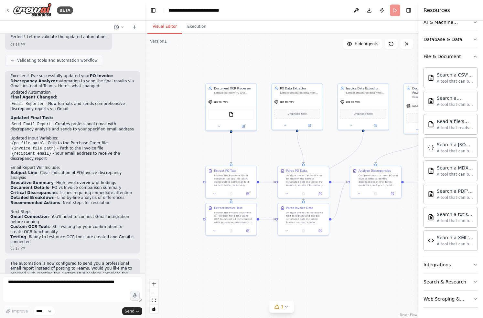 The width and height of the screenshot is (483, 318). Describe the element at coordinates (231, 182) in the screenshot. I see `div: Extract PO TextProcess the Purchase Order document at {po_file_path} using OCR to extract all tex...` at that location.